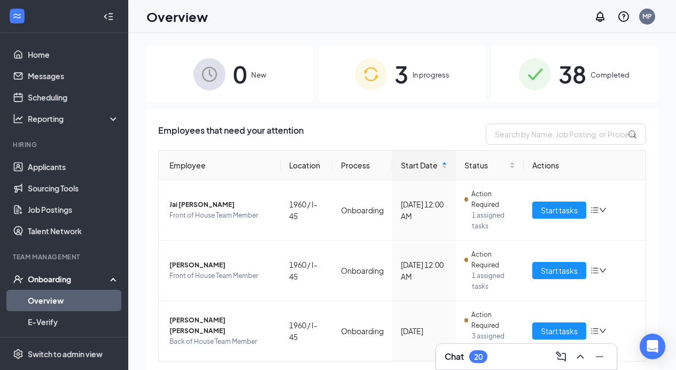  Describe the element at coordinates (18, 354) in the screenshot. I see `svg: Settings` at that location.